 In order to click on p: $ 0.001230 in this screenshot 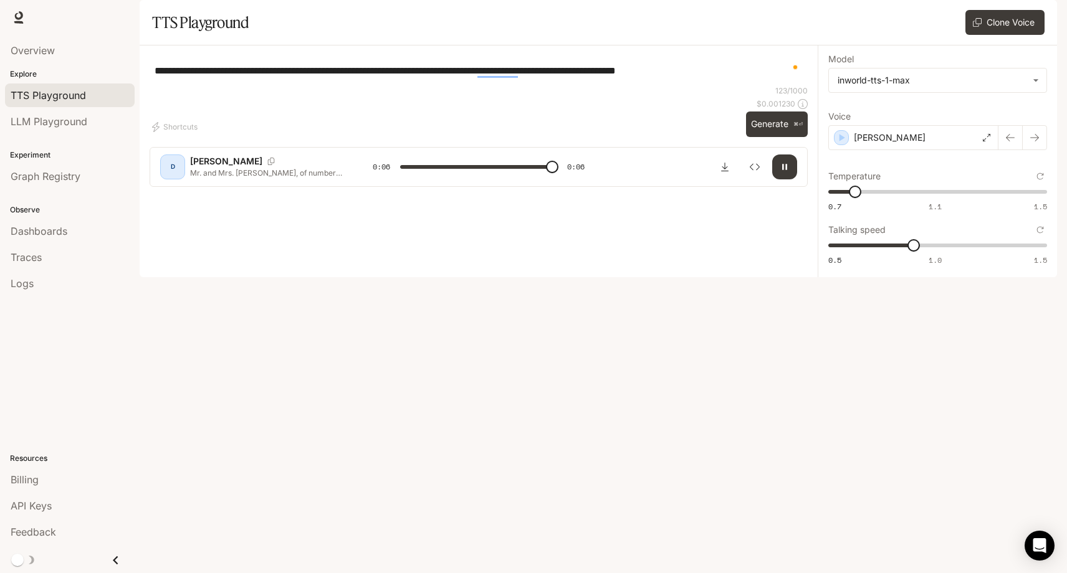, I will do `click(776, 103)`.